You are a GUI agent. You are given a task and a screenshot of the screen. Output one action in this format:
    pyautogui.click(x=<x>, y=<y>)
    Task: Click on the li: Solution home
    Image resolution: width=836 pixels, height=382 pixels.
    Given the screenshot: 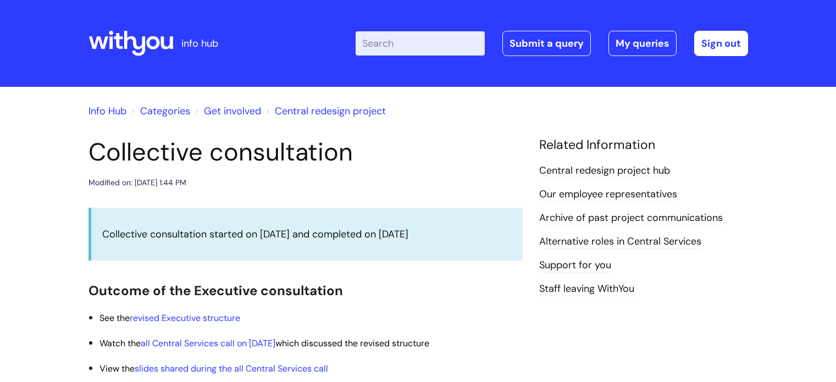 What is the action you would take?
    pyautogui.click(x=159, y=111)
    